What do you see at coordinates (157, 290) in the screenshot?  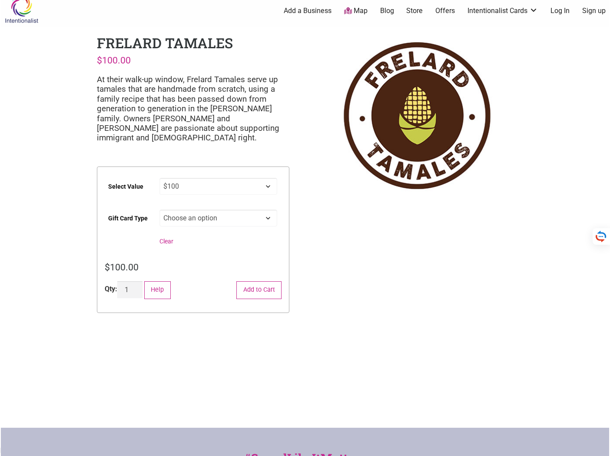 I see `button: Help` at bounding box center [157, 290].